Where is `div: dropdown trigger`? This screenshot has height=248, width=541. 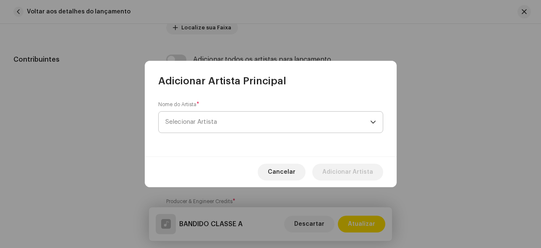 div: dropdown trigger is located at coordinates (373, 122).